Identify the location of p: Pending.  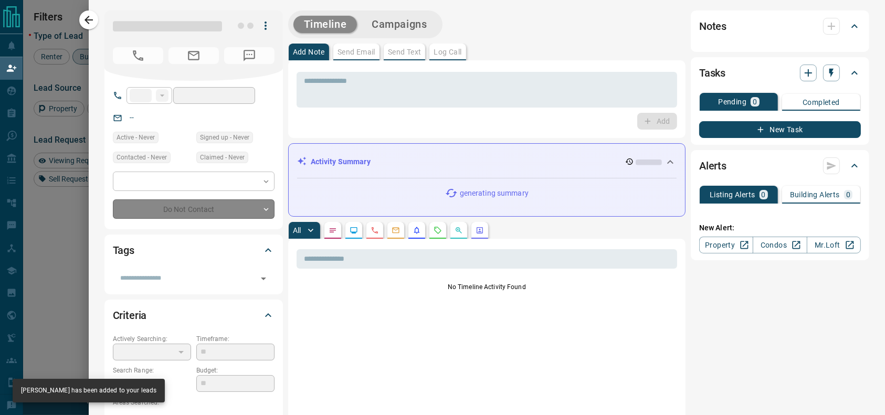
(732, 102).